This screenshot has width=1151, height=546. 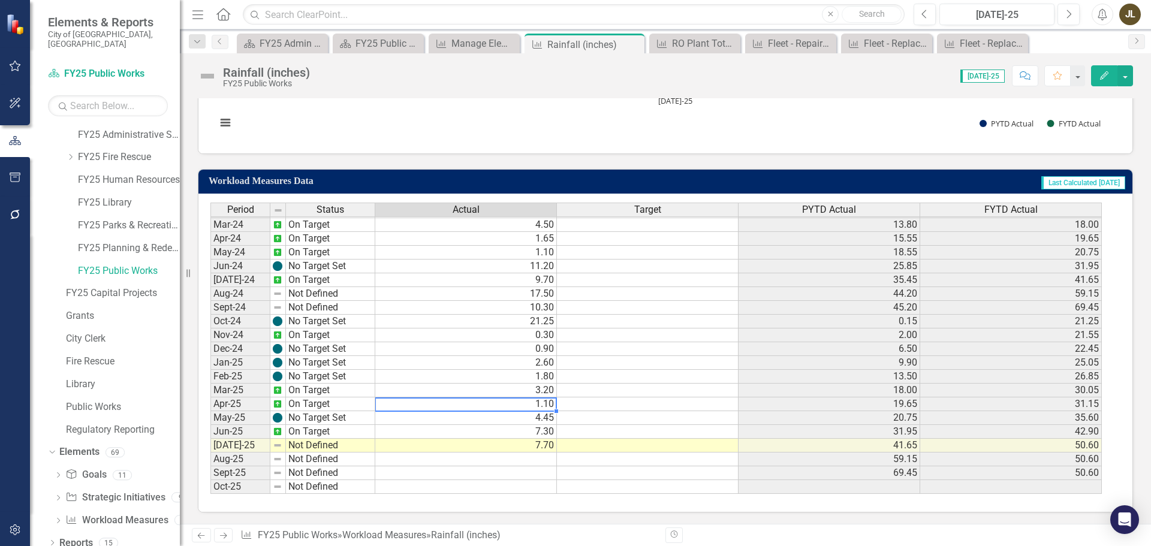 I want to click on td: 35.60, so click(x=1011, y=418).